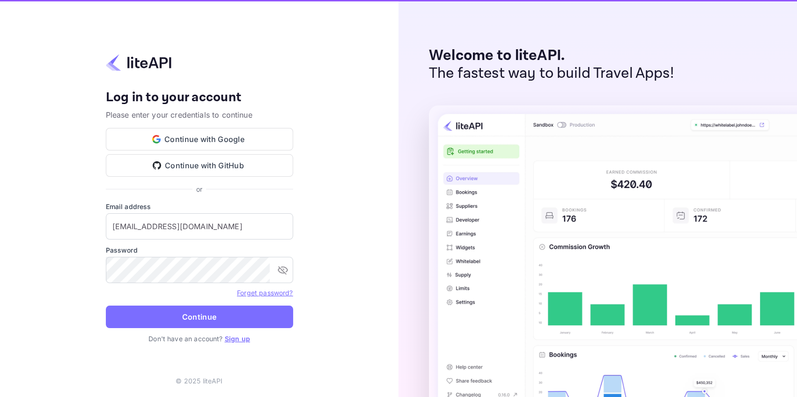  Describe the element at coordinates (200, 317) in the screenshot. I see `button: Continue` at that location.